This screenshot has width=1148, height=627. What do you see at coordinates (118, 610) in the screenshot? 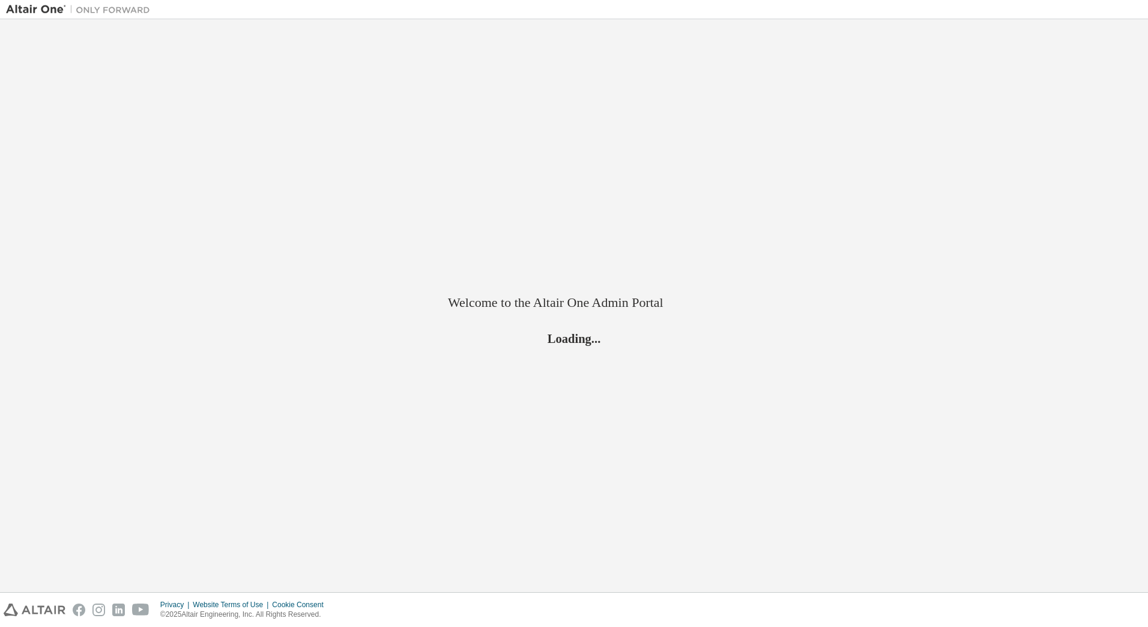
I see `img: linkedin.svg` at bounding box center [118, 610].